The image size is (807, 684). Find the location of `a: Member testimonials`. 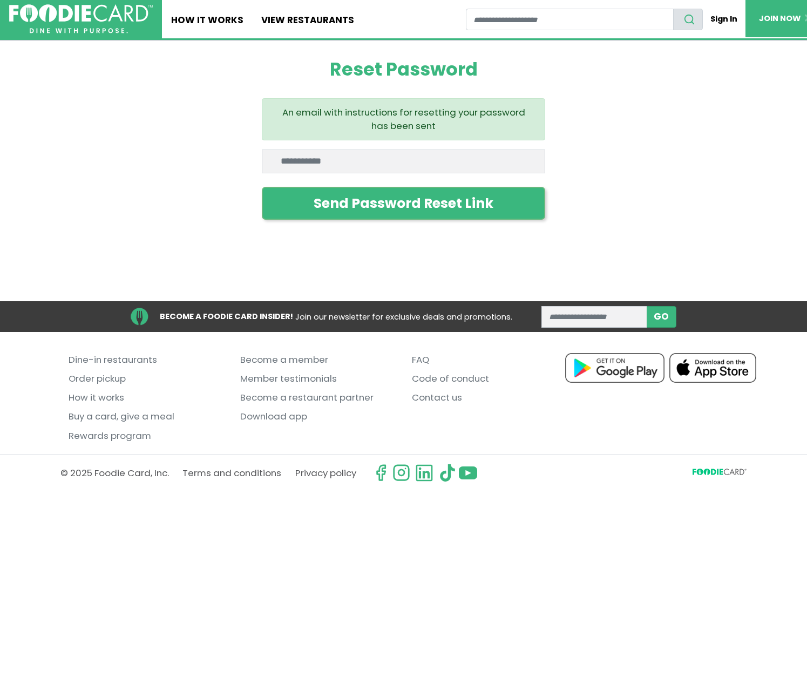

a: Member testimonials is located at coordinates (318, 379).